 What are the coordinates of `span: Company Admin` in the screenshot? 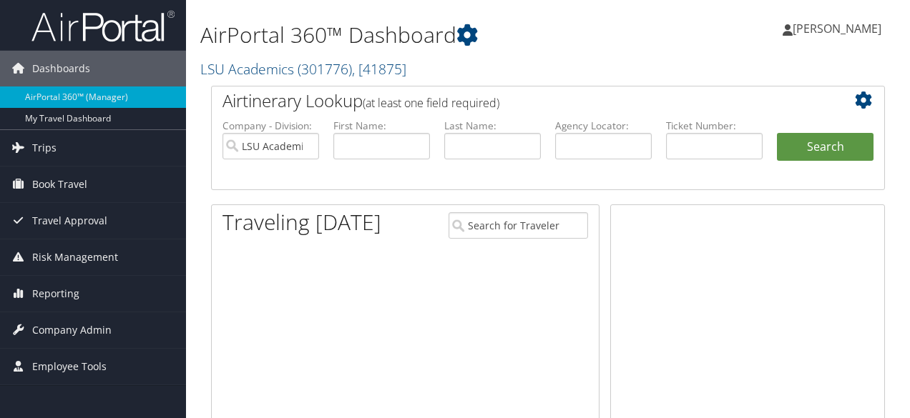 It's located at (72, 330).